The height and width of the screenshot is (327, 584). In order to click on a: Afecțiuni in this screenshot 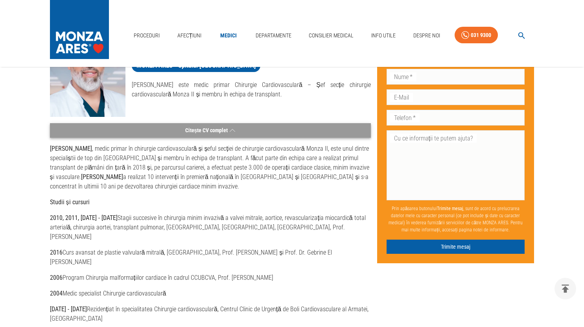, I will do `click(189, 35)`.